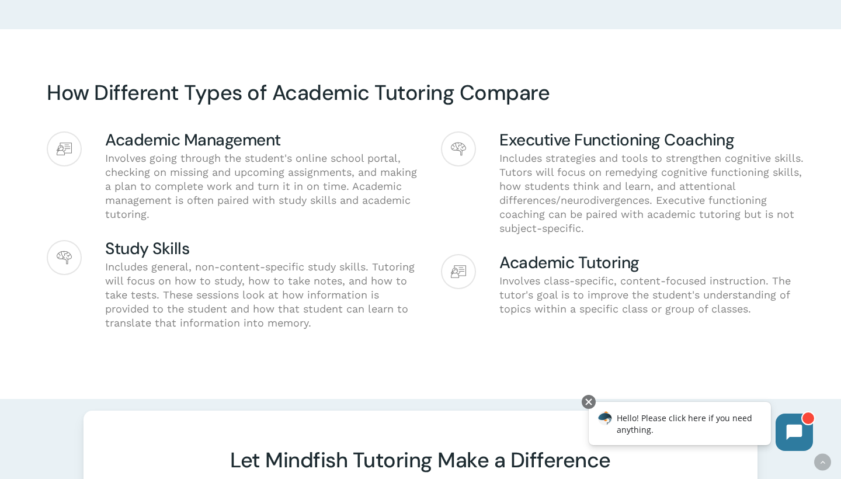 The width and height of the screenshot is (841, 479). I want to click on div: Includes general, non-content-specific study skills. Tutoring will focus on how to study, how to ..., so click(261, 285).